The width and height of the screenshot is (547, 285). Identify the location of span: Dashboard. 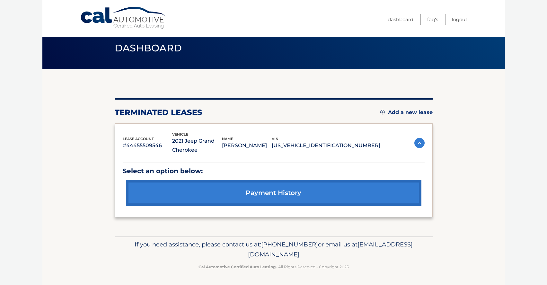
(148, 48).